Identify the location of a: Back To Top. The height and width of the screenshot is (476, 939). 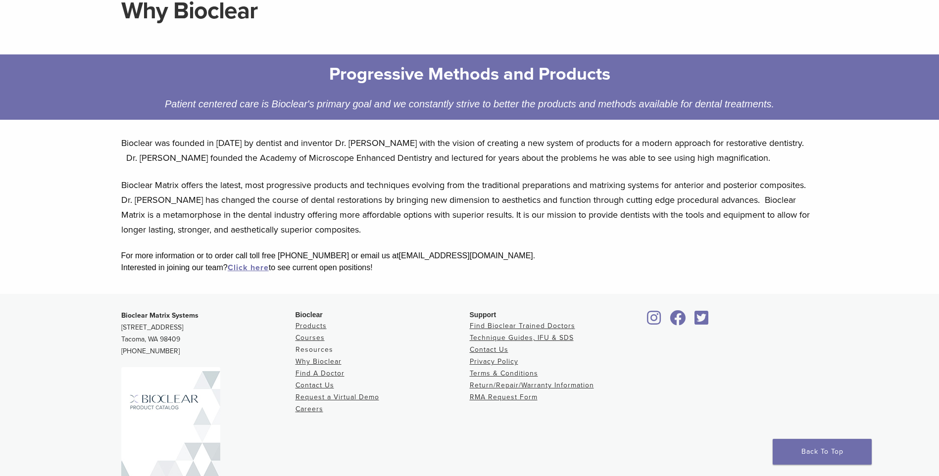
(822, 452).